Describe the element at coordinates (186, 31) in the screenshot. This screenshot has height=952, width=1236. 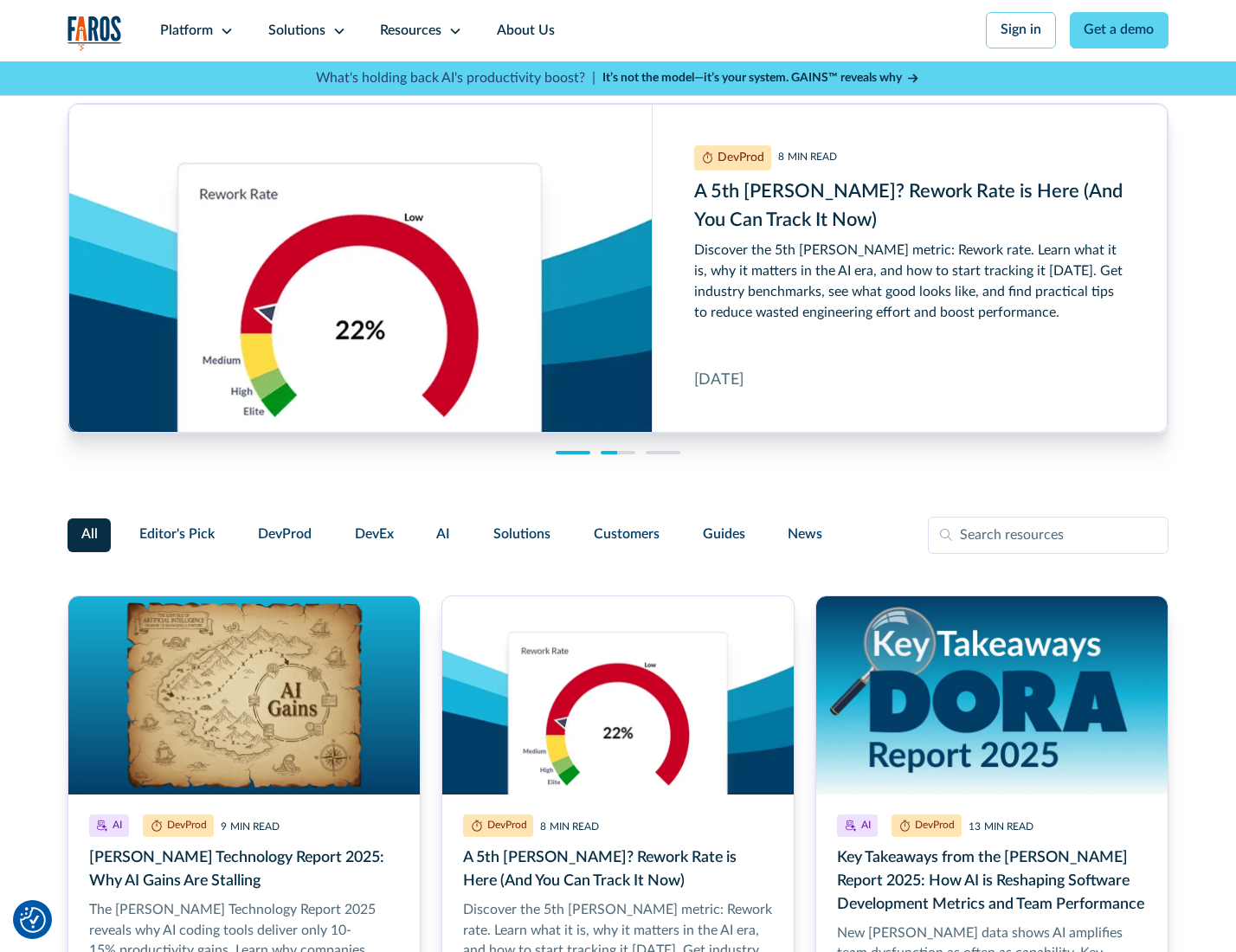
I see `div: Platform` at that location.